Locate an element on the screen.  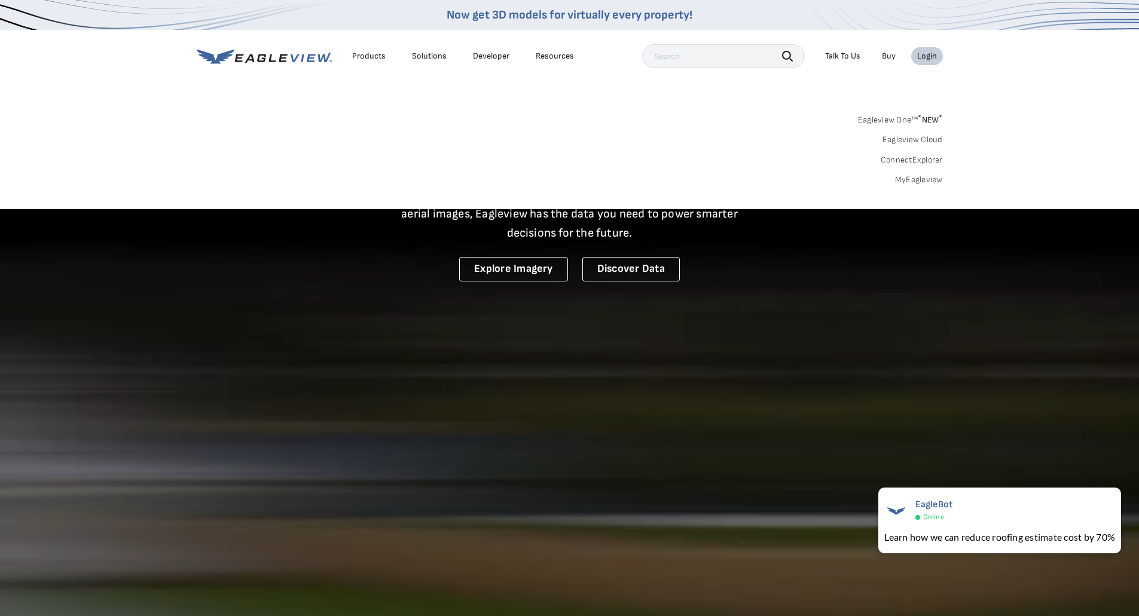
a: ConnectExplorer is located at coordinates (911, 160).